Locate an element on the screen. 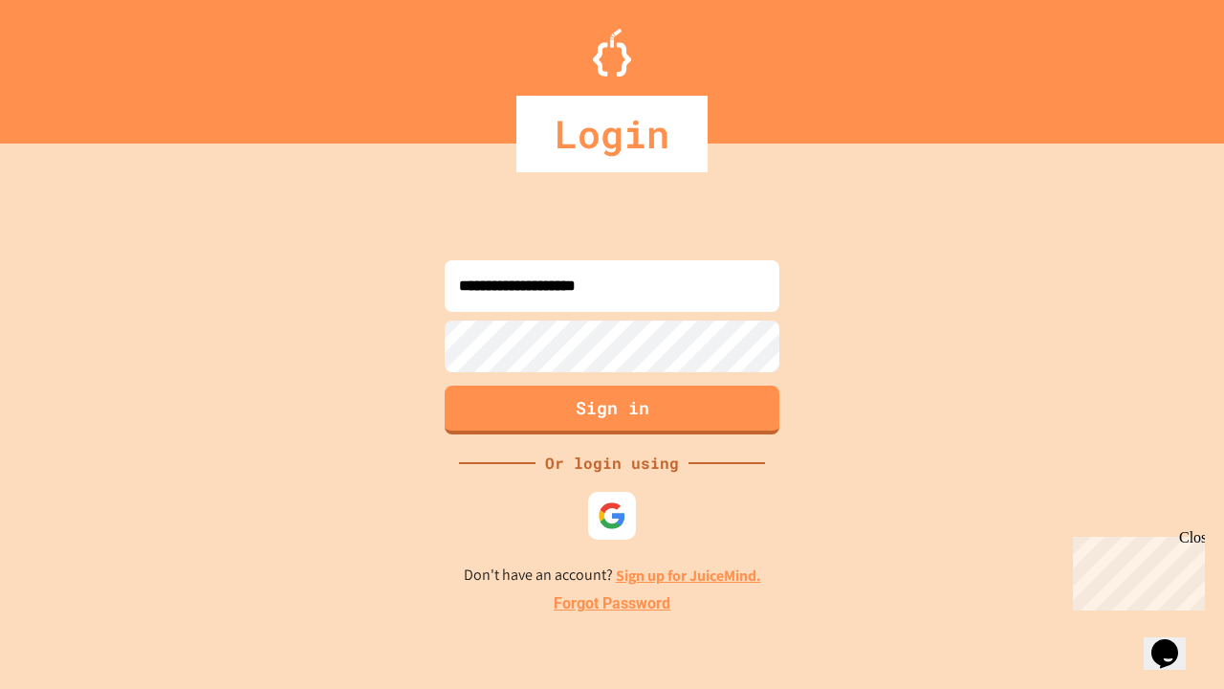 The height and width of the screenshot is (689, 1224). a: Sign up for JuiceMind. is located at coordinates (689, 575).